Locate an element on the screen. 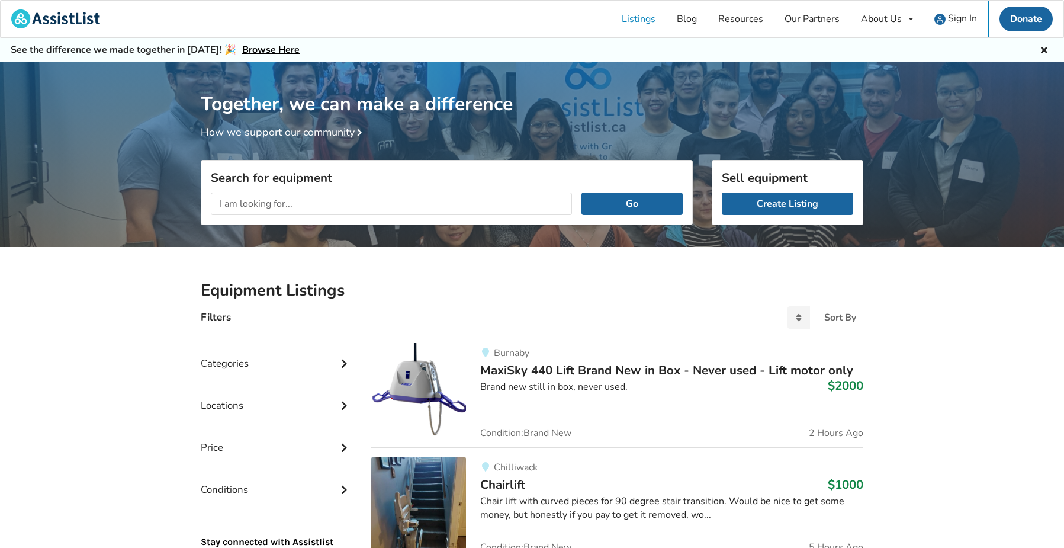 This screenshot has height=548, width=1064. h3: $2000 is located at coordinates (846, 385).